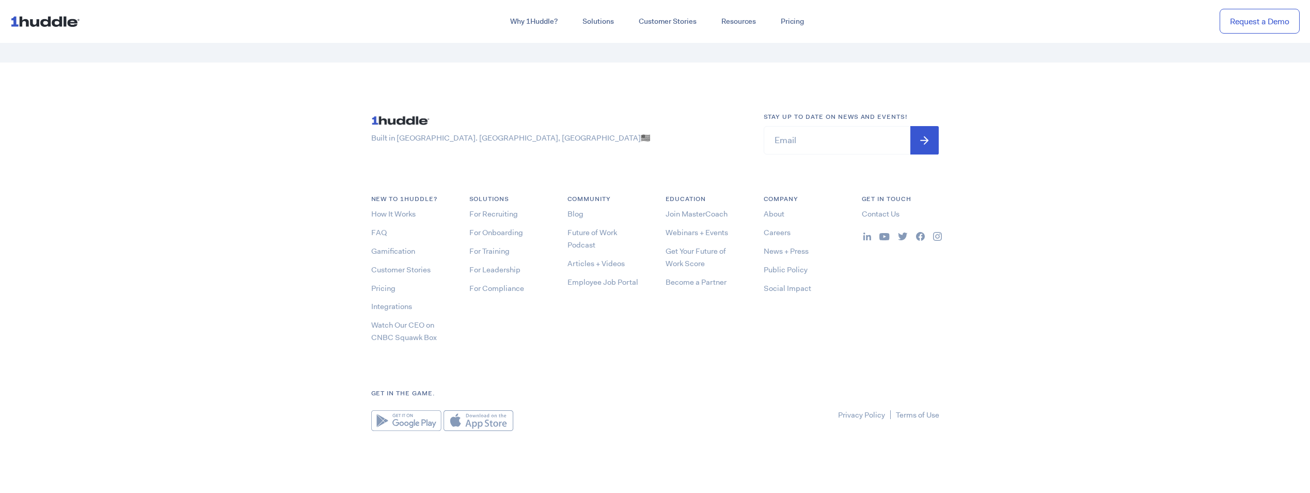 The width and height of the screenshot is (1310, 493). Describe the element at coordinates (404, 331) in the screenshot. I see `a: Watch Our CEO on CNBC Squawk Box` at that location.